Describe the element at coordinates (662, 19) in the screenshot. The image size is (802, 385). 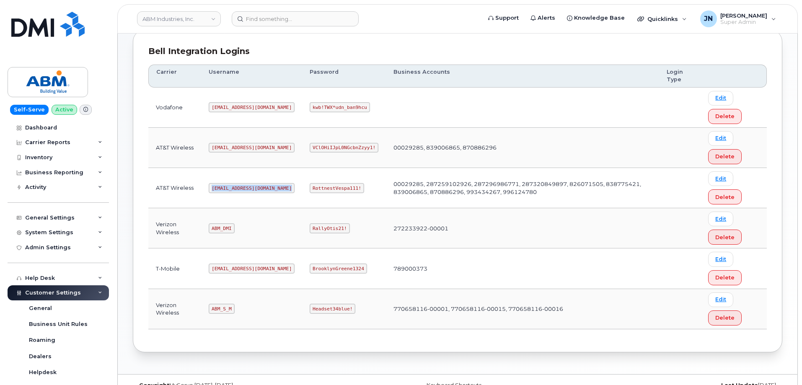
I see `div: Quicklinks` at that location.